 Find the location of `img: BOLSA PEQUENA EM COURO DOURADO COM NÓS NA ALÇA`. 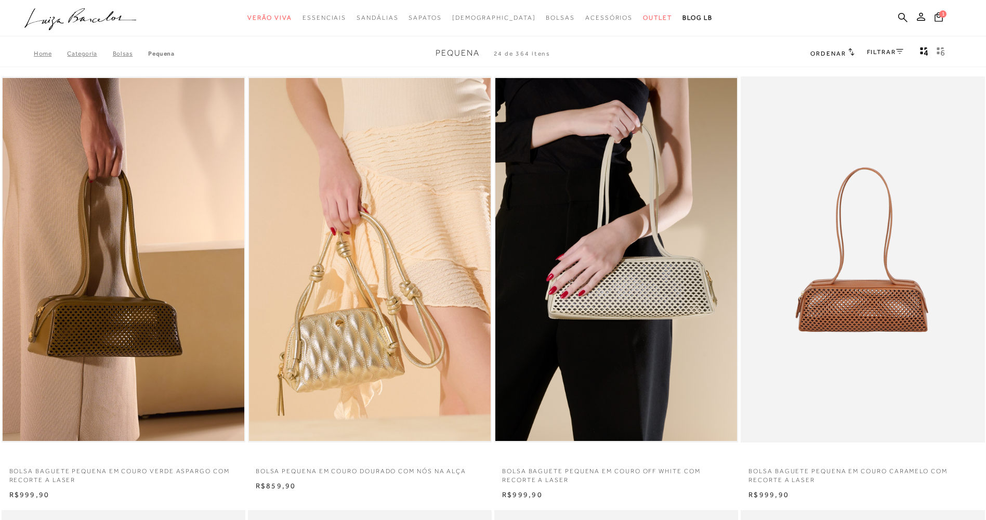

img: BOLSA PEQUENA EM COURO DOURADO COM NÓS NA ALÇA is located at coordinates (369, 259).